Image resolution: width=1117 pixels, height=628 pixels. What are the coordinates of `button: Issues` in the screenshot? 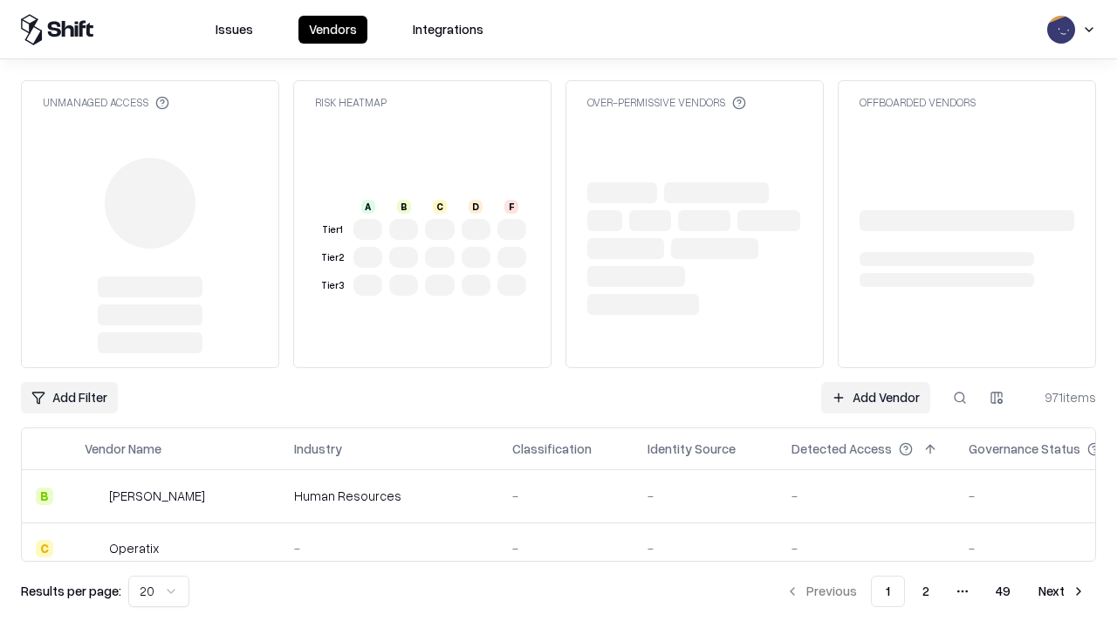 It's located at (234, 30).